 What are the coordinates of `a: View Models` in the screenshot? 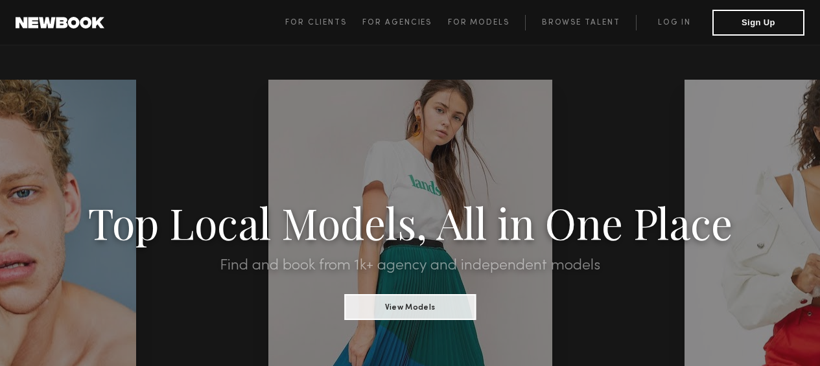 It's located at (410, 306).